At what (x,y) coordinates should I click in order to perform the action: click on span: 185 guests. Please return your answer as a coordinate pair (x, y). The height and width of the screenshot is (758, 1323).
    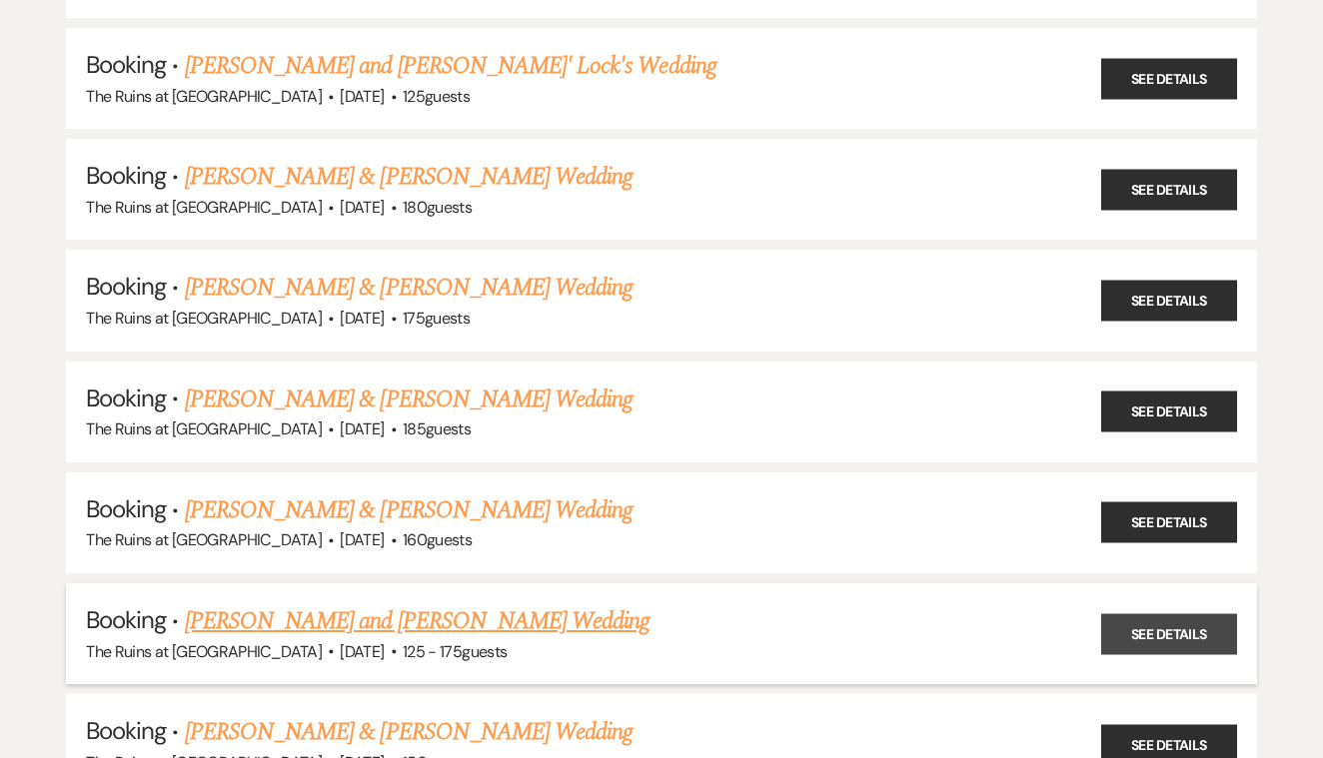
    Looking at the image, I should click on (437, 429).